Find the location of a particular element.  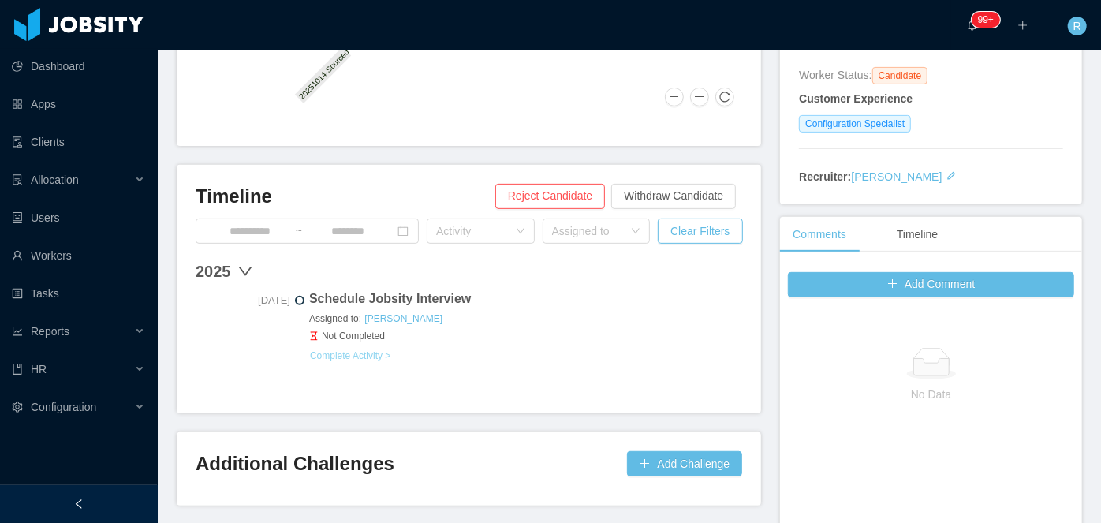

button: Complete Activity > is located at coordinates (350, 356).